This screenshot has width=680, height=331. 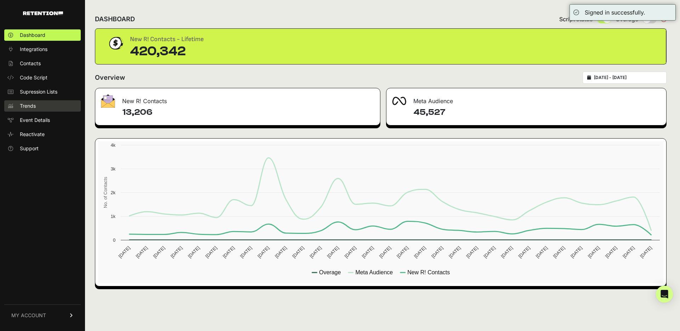 What do you see at coordinates (576, 19) in the screenshot?
I see `span: Script status` at bounding box center [576, 19].